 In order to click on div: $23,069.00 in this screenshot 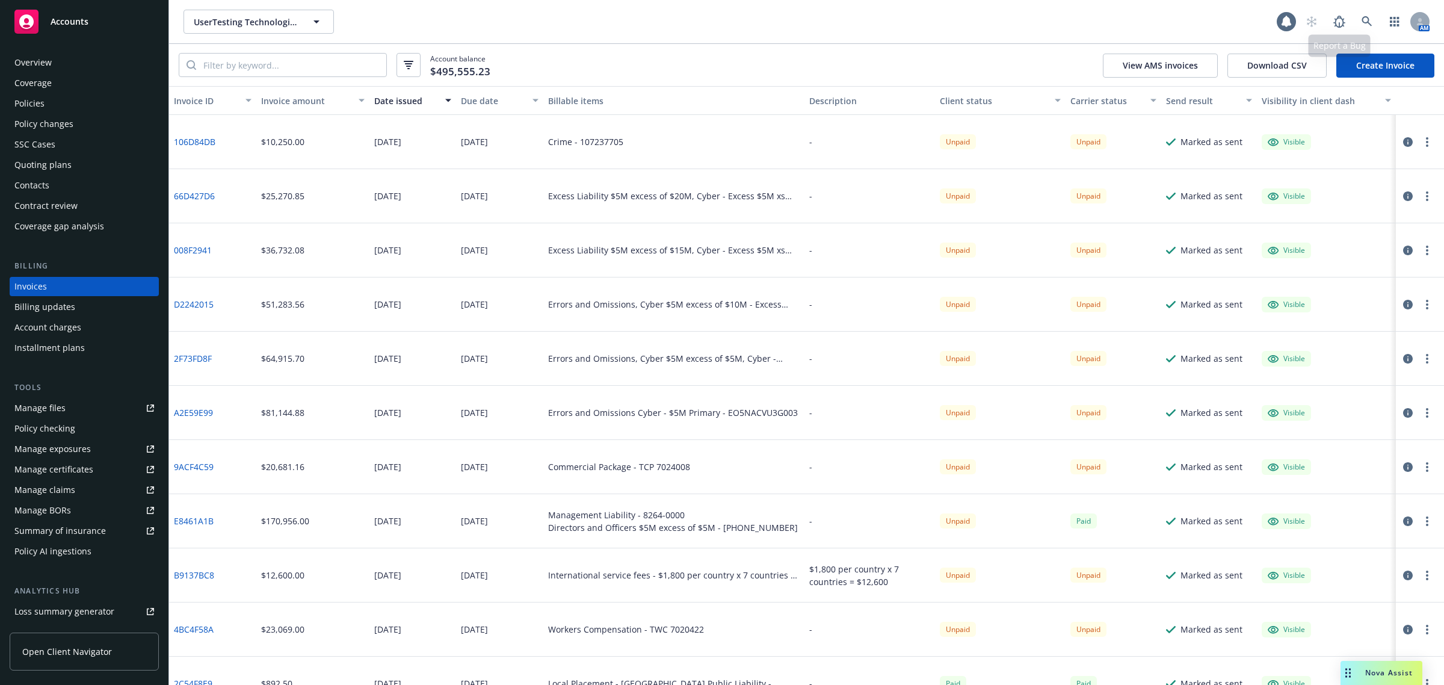, I will do `click(283, 629)`.